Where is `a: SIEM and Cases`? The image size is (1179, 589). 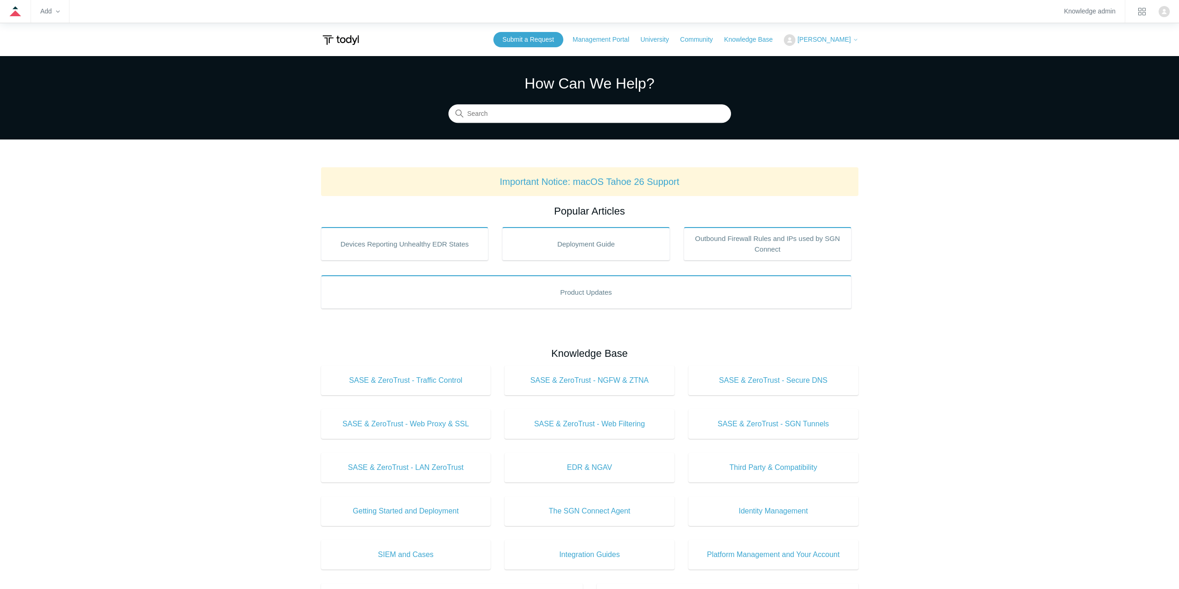
a: SIEM and Cases is located at coordinates (406, 554).